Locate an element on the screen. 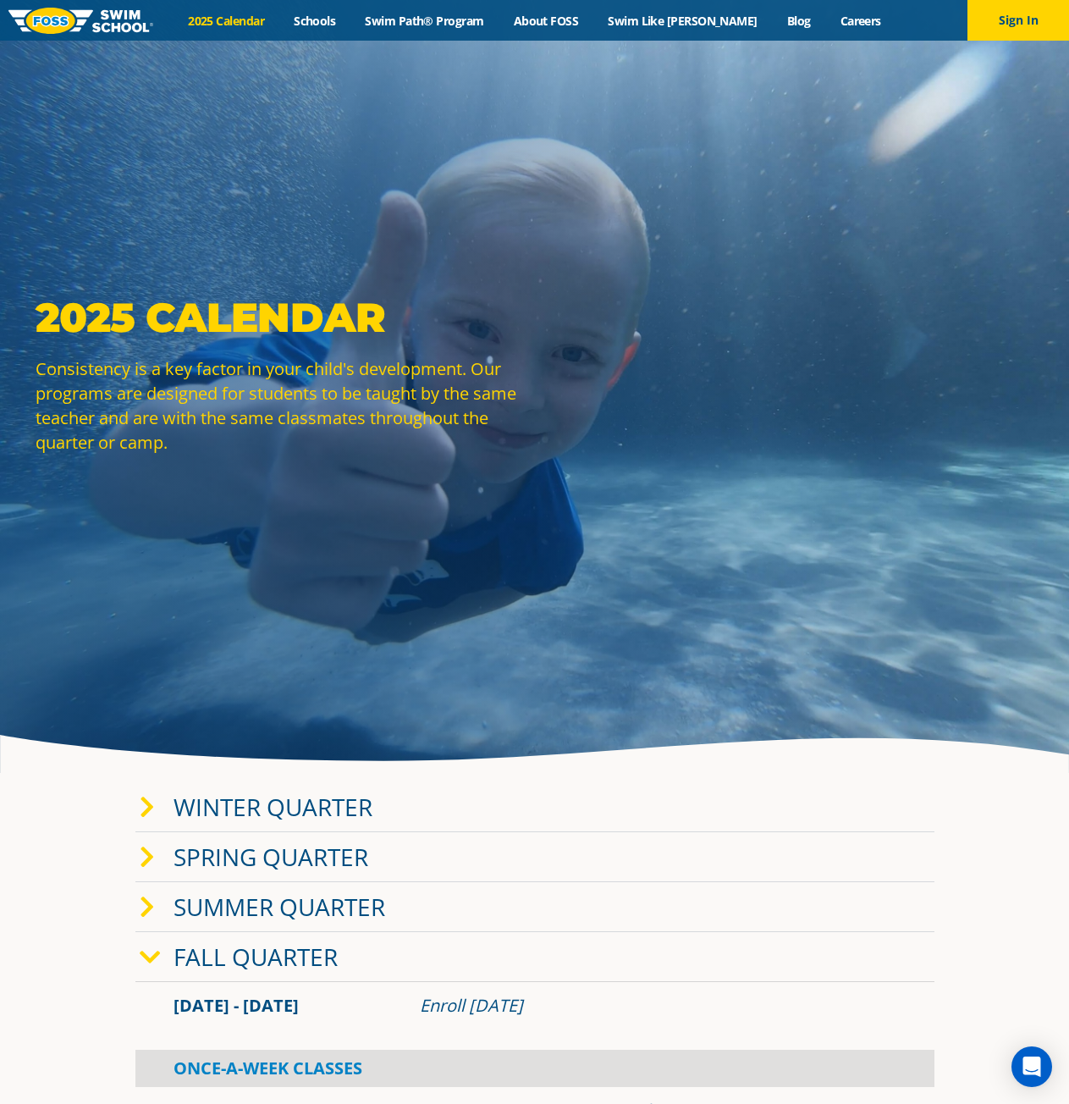 This screenshot has height=1104, width=1069. a: Fall Quarter is located at coordinates (256, 956).